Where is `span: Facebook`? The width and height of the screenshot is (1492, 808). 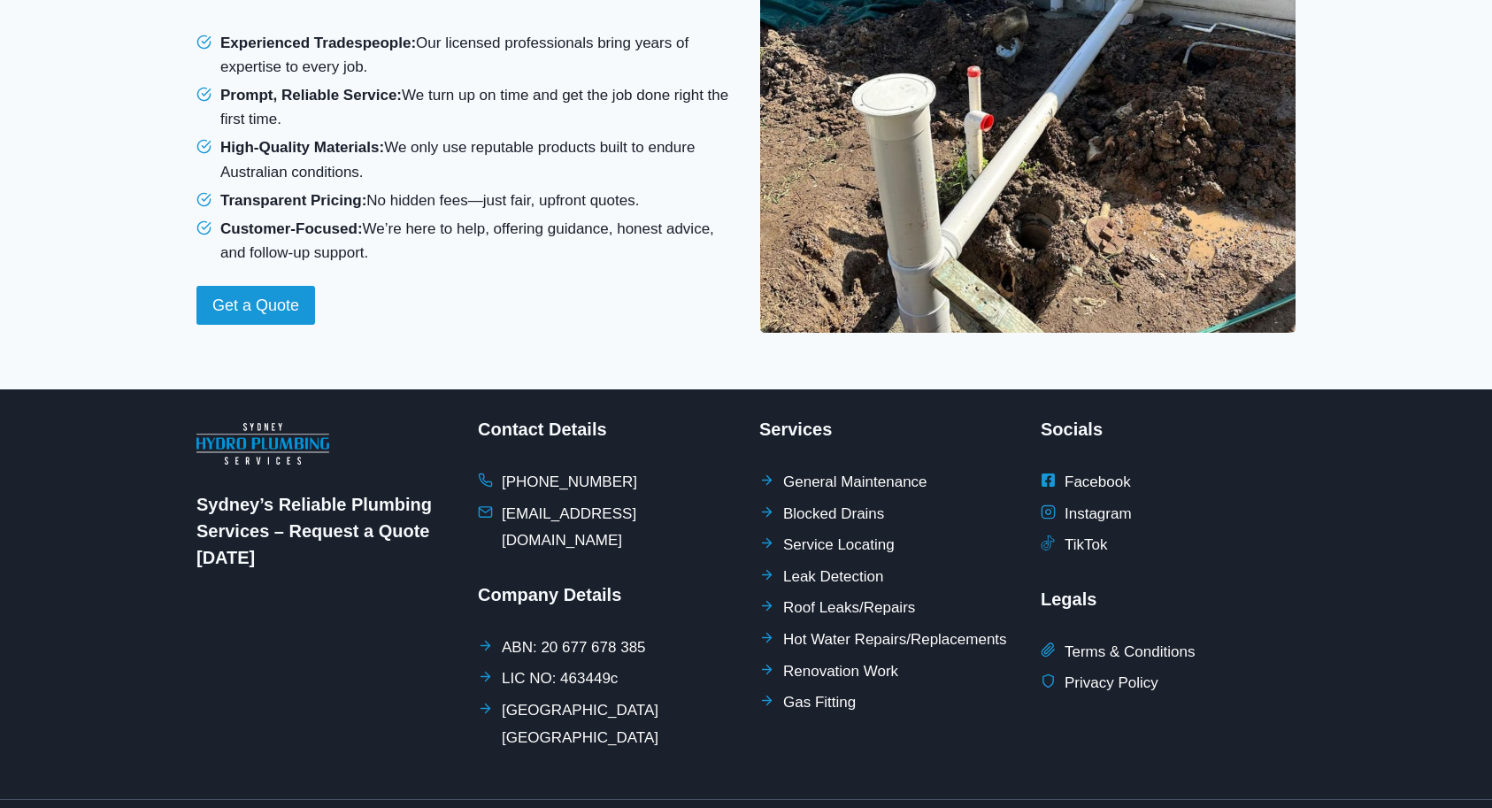
span: Facebook is located at coordinates (1097, 482).